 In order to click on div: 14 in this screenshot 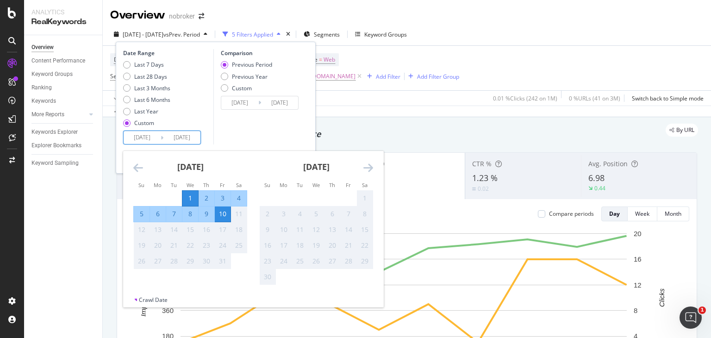, I will do `click(348, 229)`.